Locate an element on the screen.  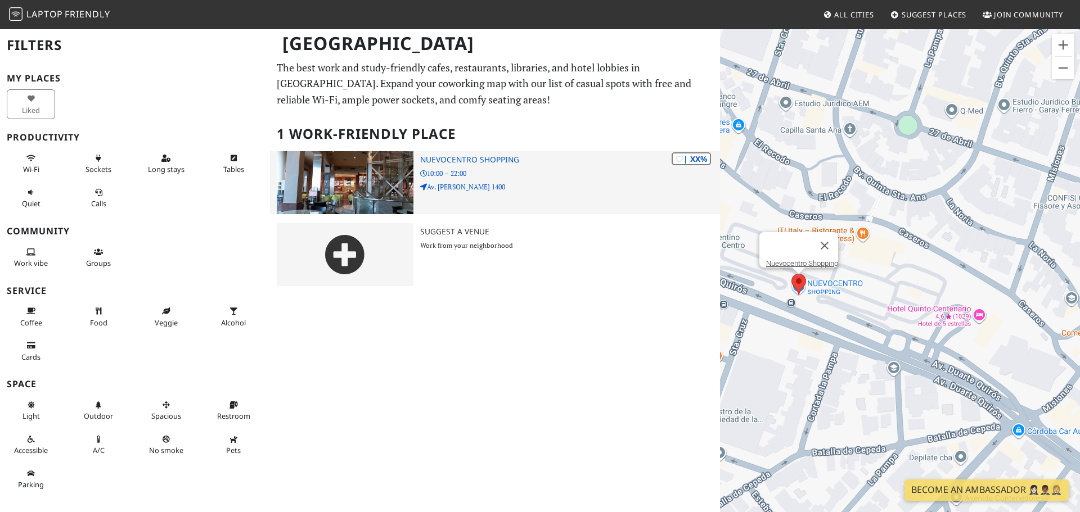
h3: Space is located at coordinates (135, 384).